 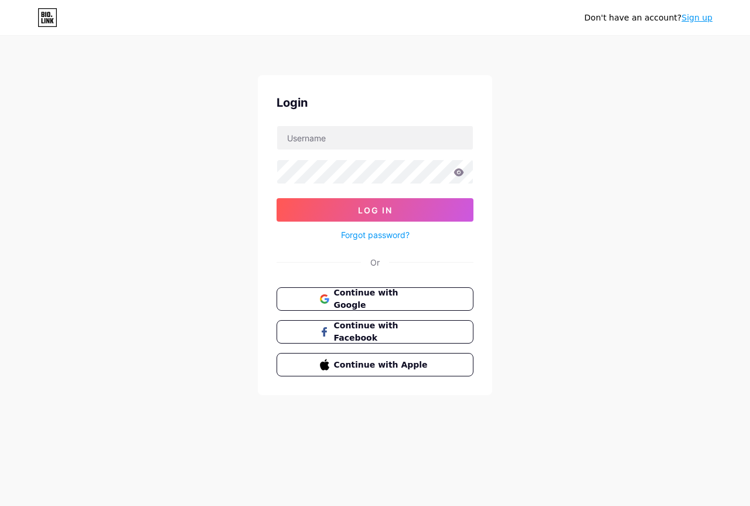 What do you see at coordinates (697, 18) in the screenshot?
I see `a: Sign up` at bounding box center [697, 18].